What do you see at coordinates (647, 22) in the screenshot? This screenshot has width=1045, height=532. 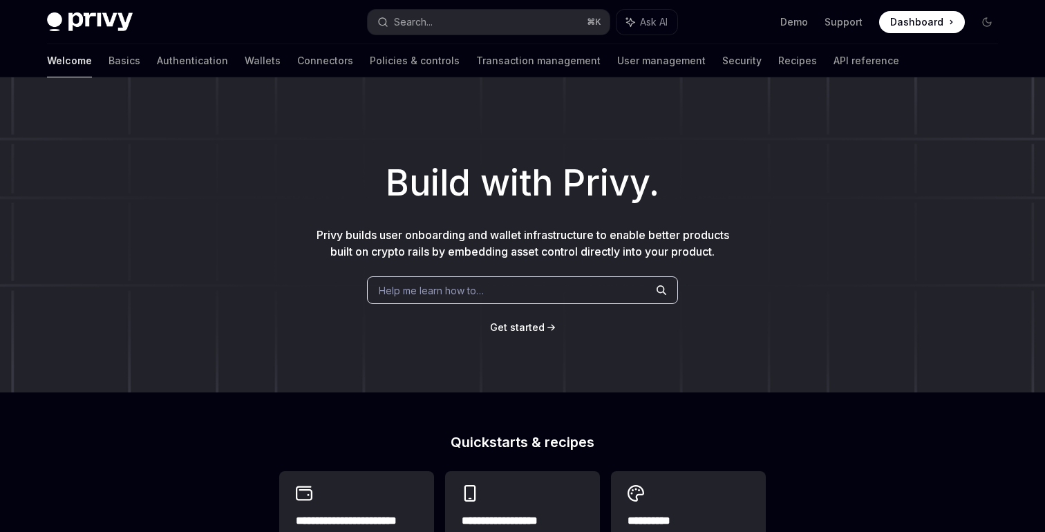 I see `button: Ask AI` at bounding box center [647, 22].